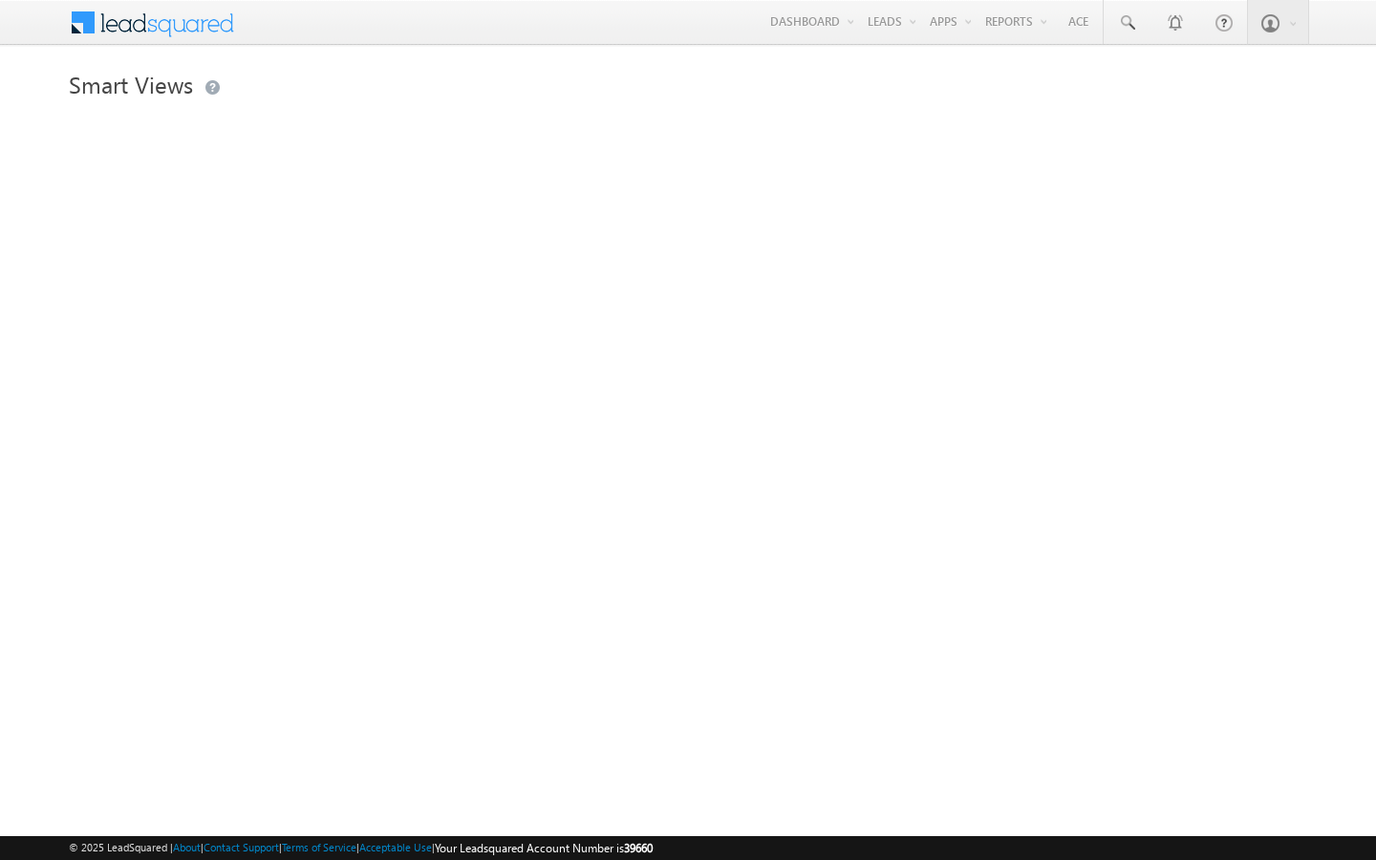 The image size is (1376, 860). Describe the element at coordinates (396, 847) in the screenshot. I see `a: Acceptable Use` at that location.